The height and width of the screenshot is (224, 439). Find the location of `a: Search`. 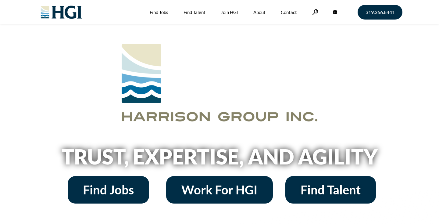

a: Search is located at coordinates (315, 12).